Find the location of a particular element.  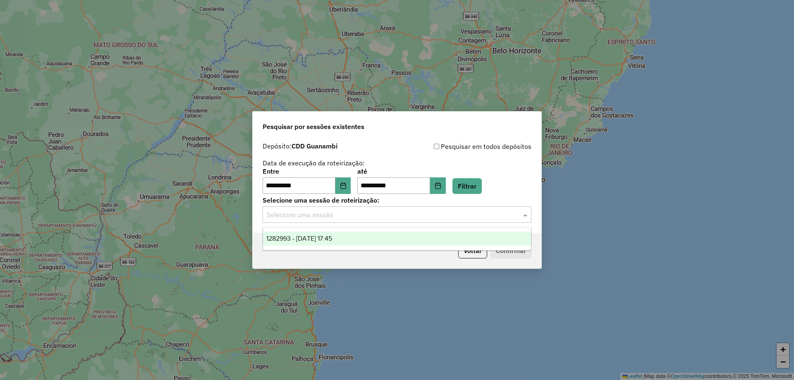

div: Pesquisar em todos depósitos is located at coordinates (464, 146).